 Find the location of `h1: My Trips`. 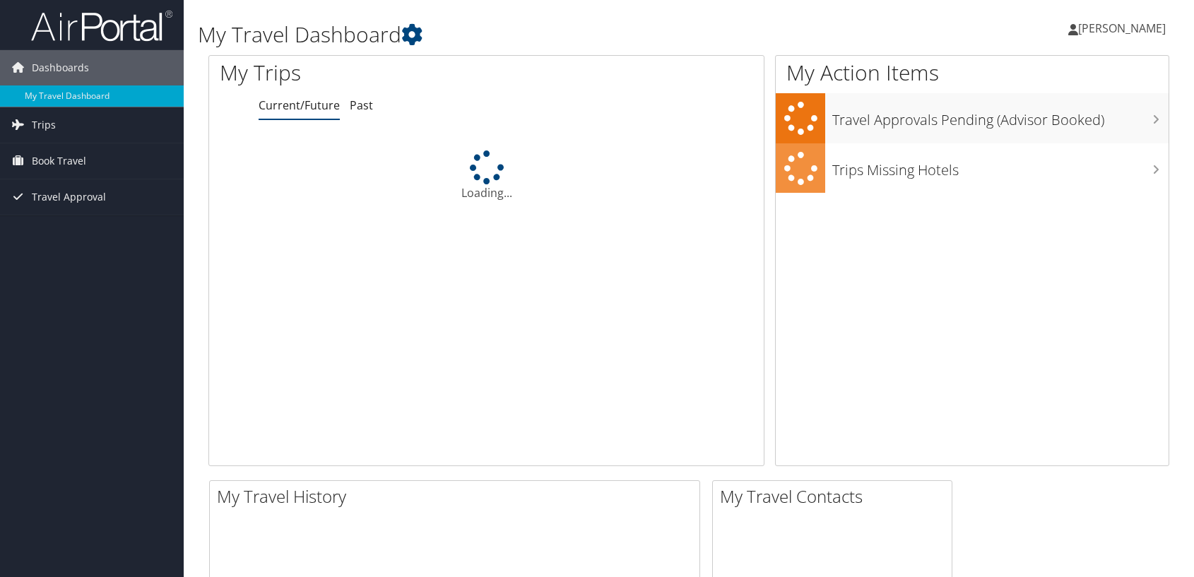

h1: My Trips is located at coordinates (371, 73).